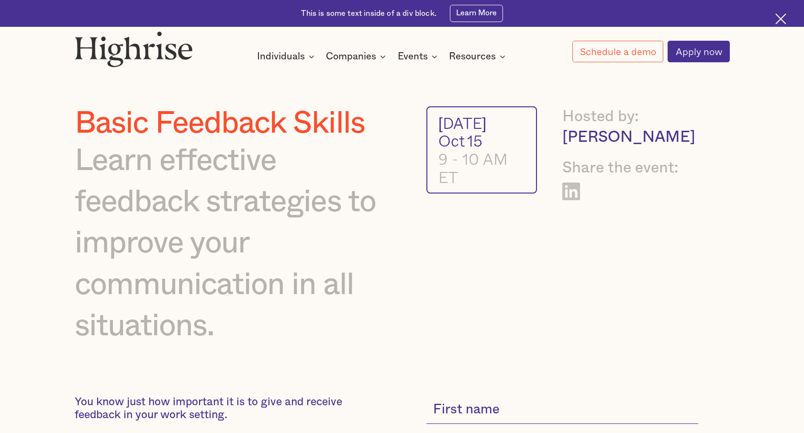 Image resolution: width=804 pixels, height=433 pixels. I want to click on a: Learn More, so click(476, 13).